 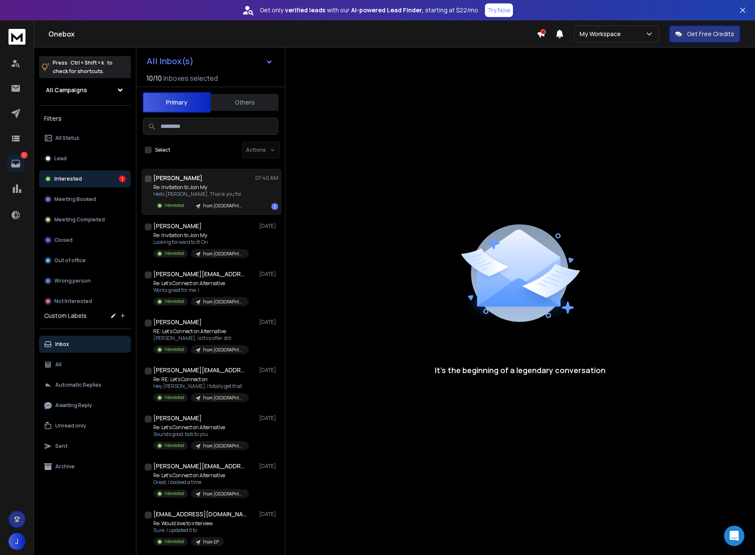 I want to click on p: Get only with our starting at $22/mo, so click(x=369, y=10).